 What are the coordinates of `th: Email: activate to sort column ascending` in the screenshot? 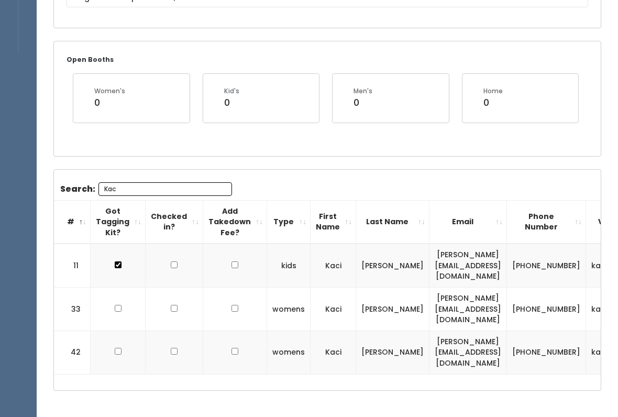 It's located at (468, 222).